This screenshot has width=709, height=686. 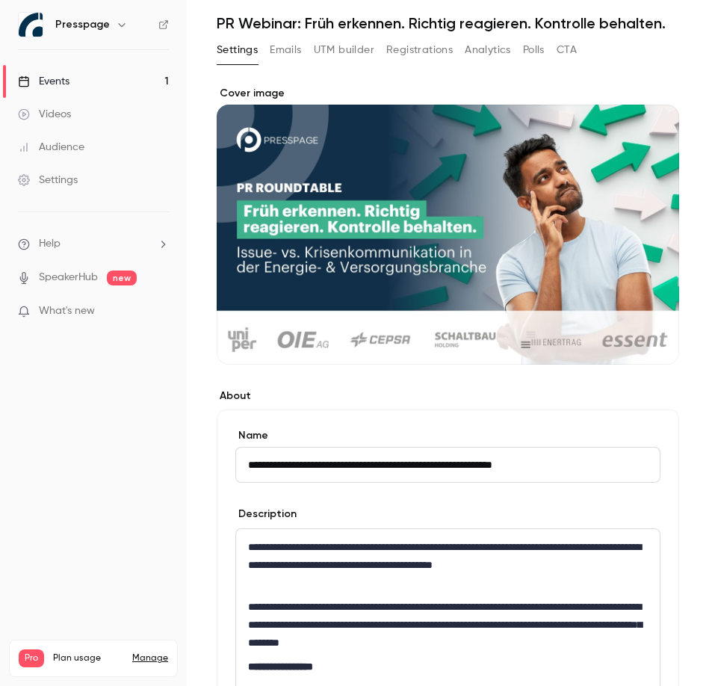 I want to click on a: SpeakerHub, so click(x=68, y=277).